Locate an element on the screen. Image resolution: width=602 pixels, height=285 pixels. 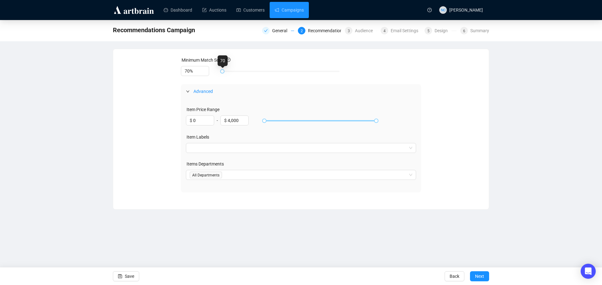
div: 5Design is located at coordinates (440, 31).